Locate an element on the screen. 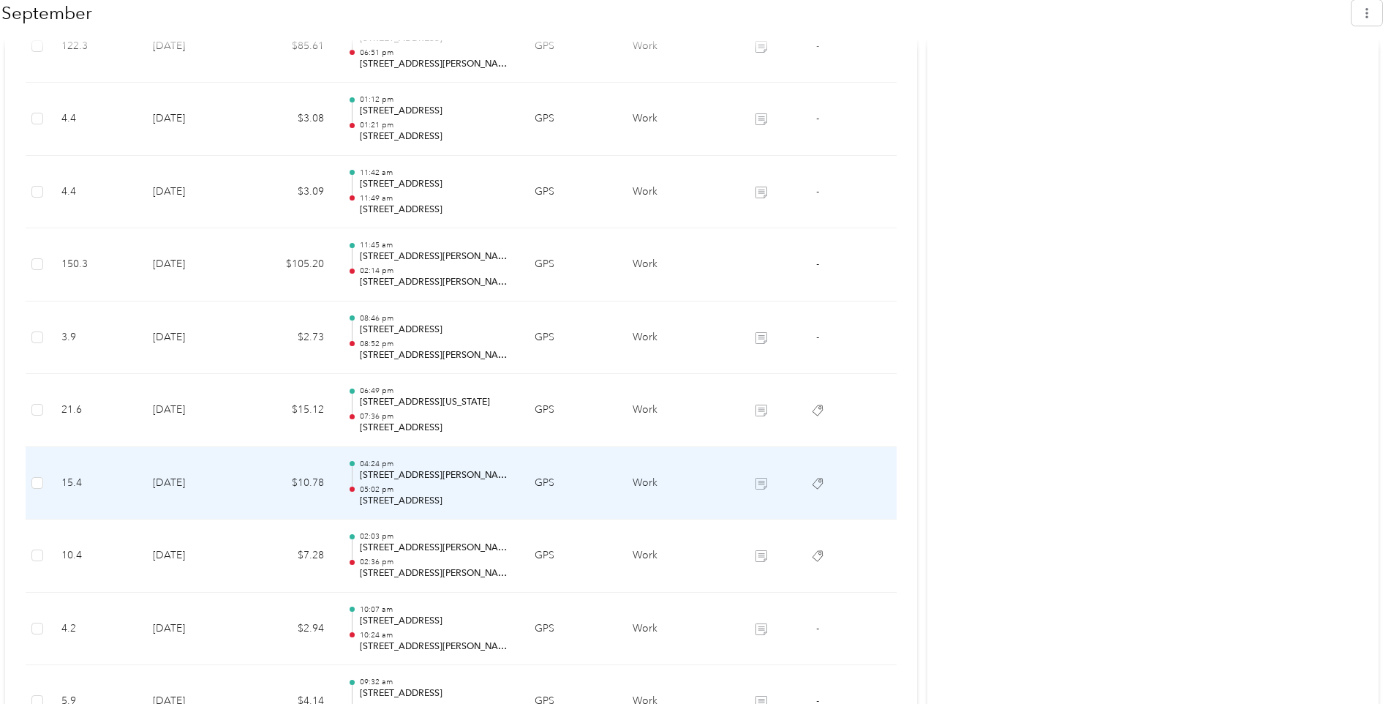  td: $10.78 is located at coordinates (290, 484).